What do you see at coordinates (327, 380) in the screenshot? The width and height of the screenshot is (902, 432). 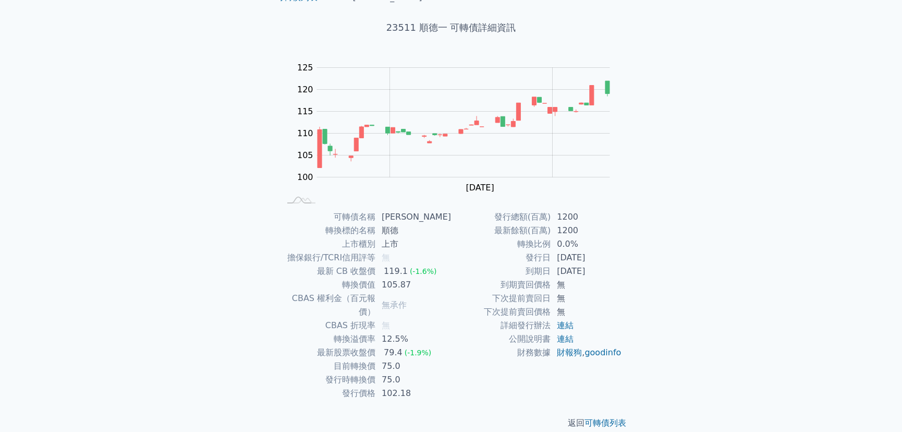 I see `td: 發行時轉換價` at bounding box center [327, 380].